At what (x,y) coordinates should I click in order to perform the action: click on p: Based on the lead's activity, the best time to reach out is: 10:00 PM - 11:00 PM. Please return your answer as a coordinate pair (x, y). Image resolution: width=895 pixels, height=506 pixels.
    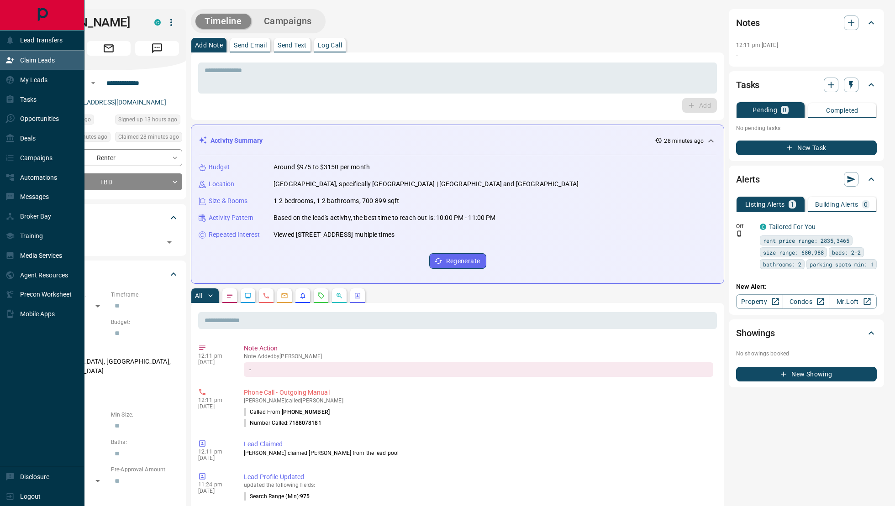
    Looking at the image, I should click on (384, 218).